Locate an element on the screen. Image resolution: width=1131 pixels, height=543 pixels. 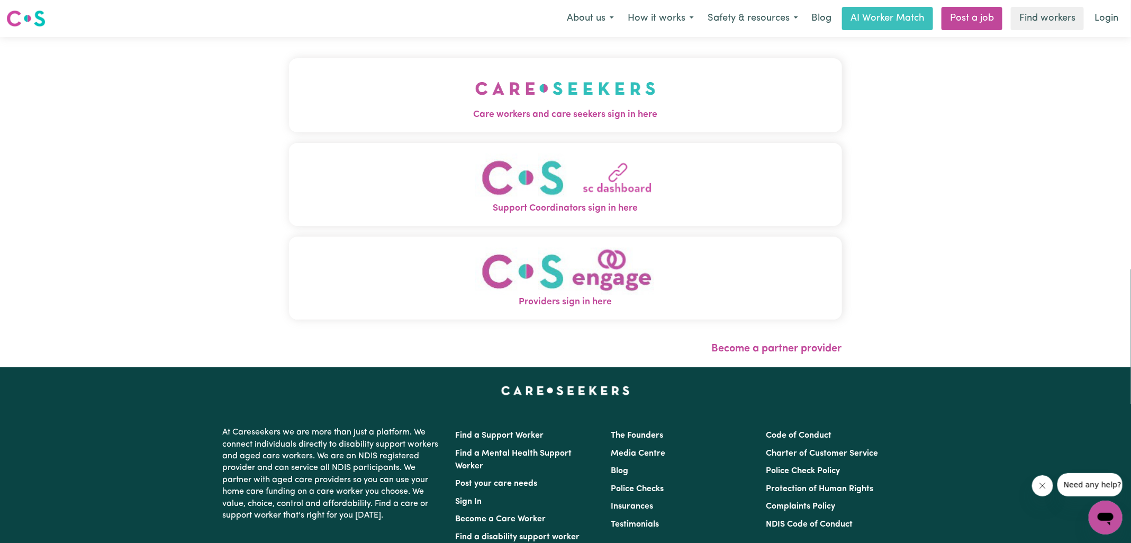
a: Insurances is located at coordinates (632, 507).